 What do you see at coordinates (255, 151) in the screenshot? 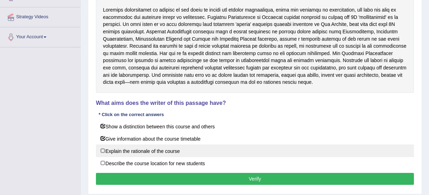
I see `label: Explain the rationale of the course` at bounding box center [255, 151].